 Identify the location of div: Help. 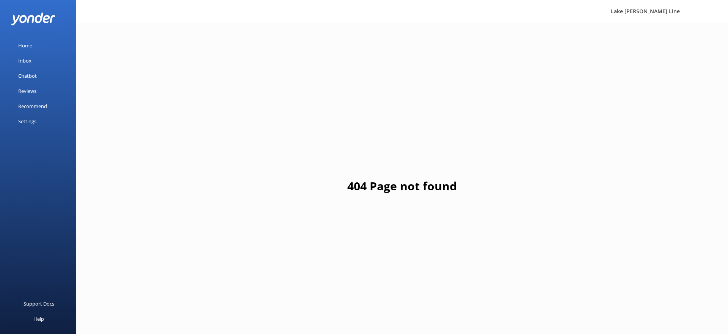
(39, 319).